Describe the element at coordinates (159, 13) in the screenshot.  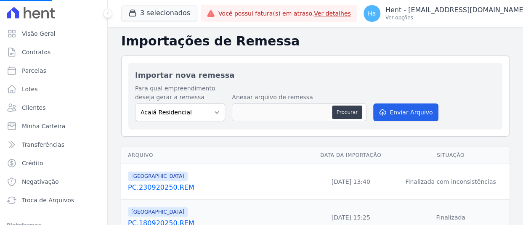
I see `button: 3 selecionados` at that location.